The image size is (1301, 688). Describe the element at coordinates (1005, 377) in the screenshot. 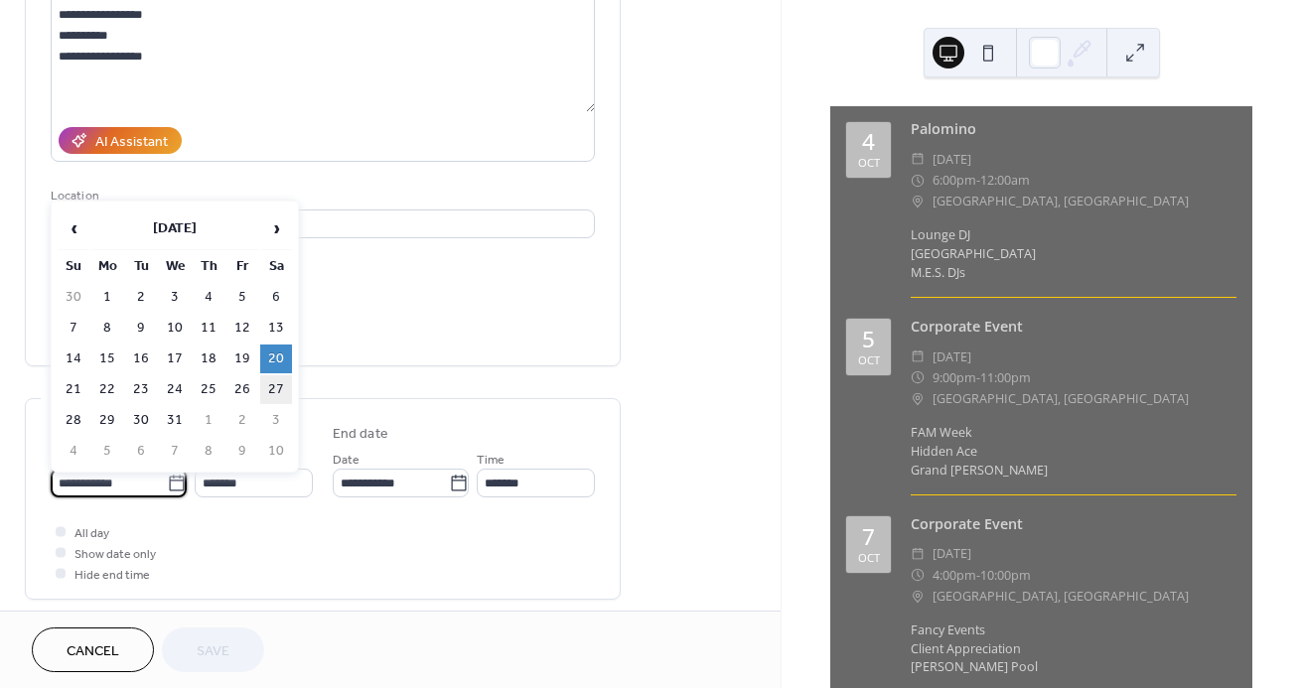

I see `span: 11:00pm` at that location.